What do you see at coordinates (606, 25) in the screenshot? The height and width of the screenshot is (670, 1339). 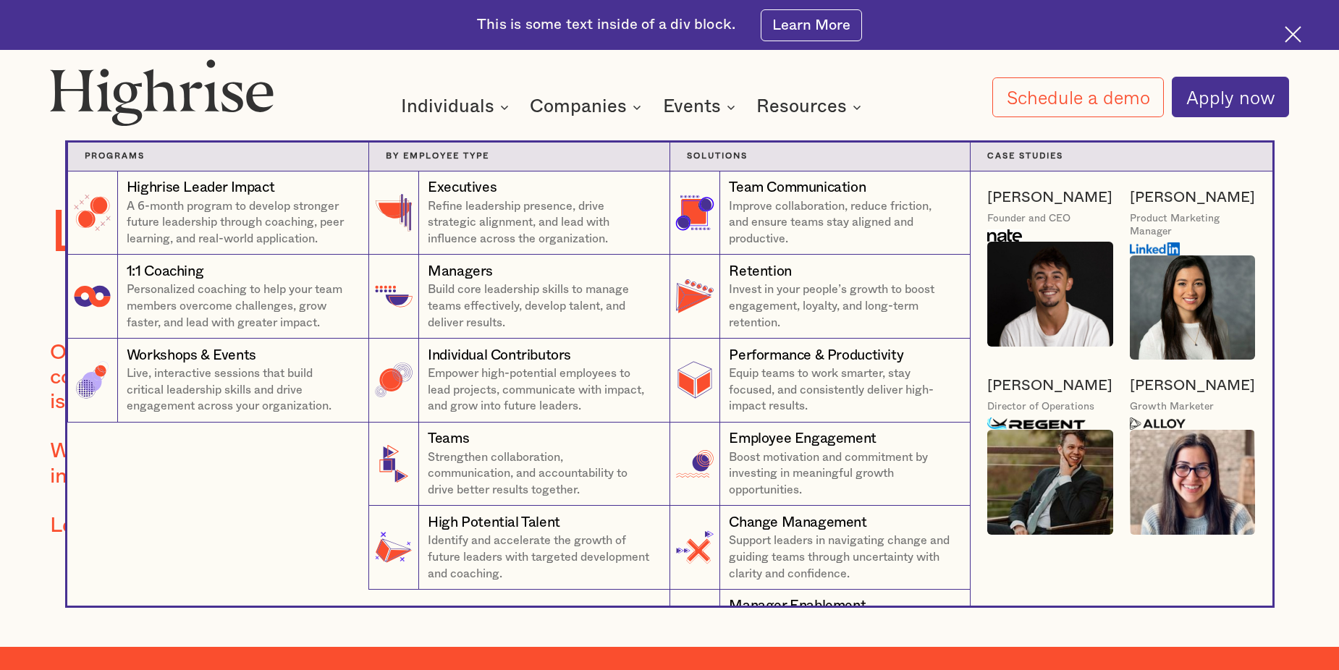 I see `div: This is some text inside of a div block.` at bounding box center [606, 25].